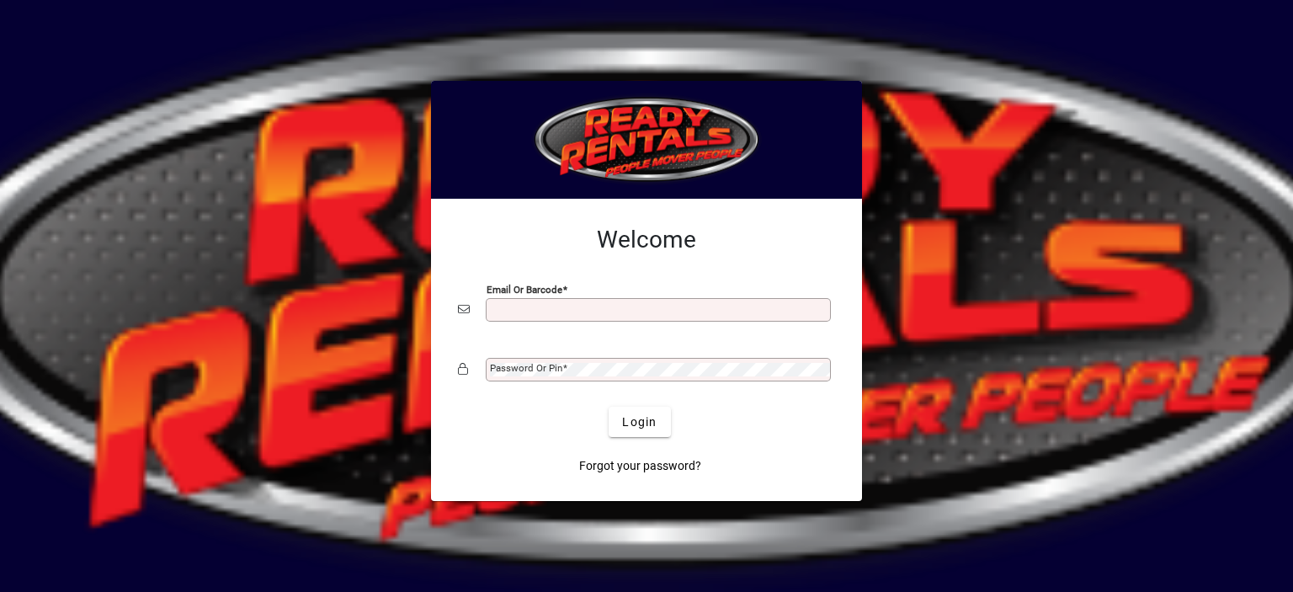 This screenshot has width=1293, height=592. Describe the element at coordinates (526, 368) in the screenshot. I see `mat-label: Password or Pin` at that location.